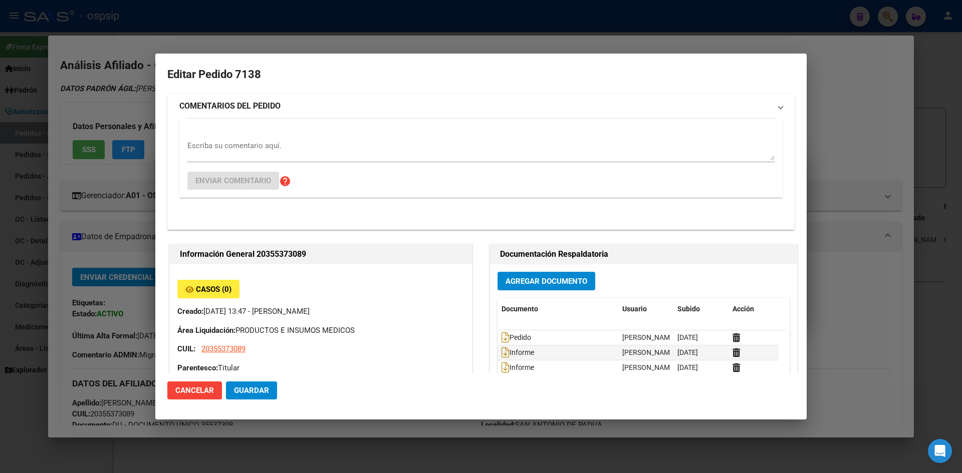  Describe the element at coordinates (743, 309) in the screenshot. I see `span: Acción` at that location.